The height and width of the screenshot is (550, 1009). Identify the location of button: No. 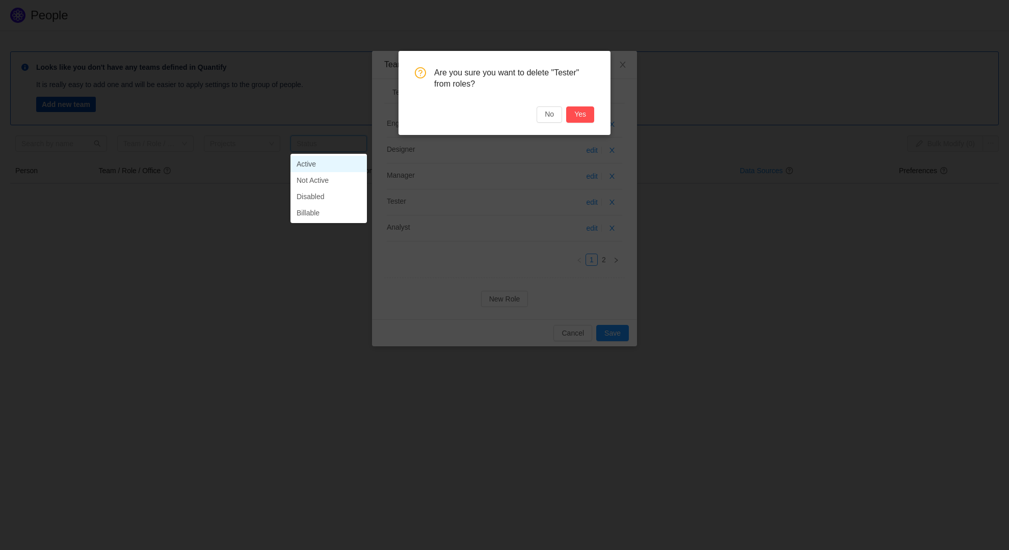
(549, 115).